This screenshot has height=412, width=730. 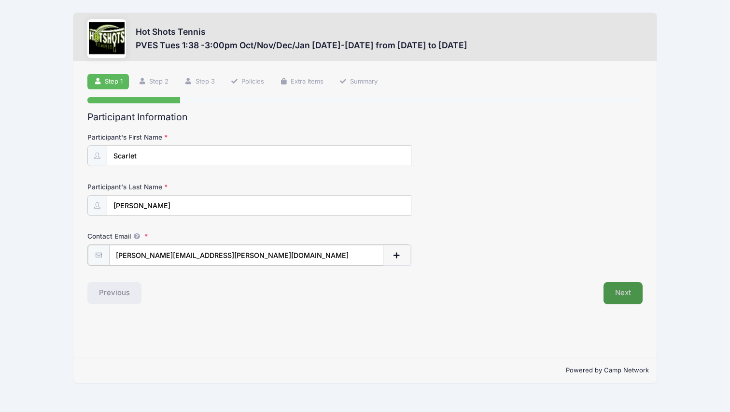 What do you see at coordinates (365, 371) in the screenshot?
I see `p: Powered by Camp Network` at bounding box center [365, 371].